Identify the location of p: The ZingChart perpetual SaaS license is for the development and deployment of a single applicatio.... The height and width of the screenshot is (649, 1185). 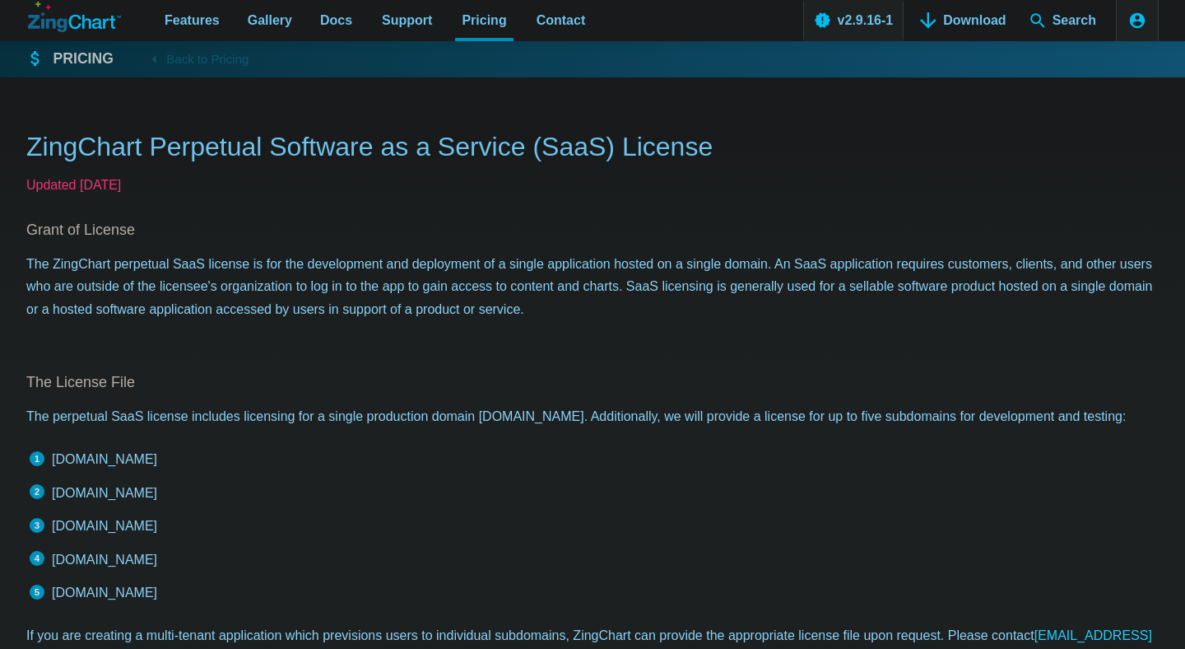
(593, 286).